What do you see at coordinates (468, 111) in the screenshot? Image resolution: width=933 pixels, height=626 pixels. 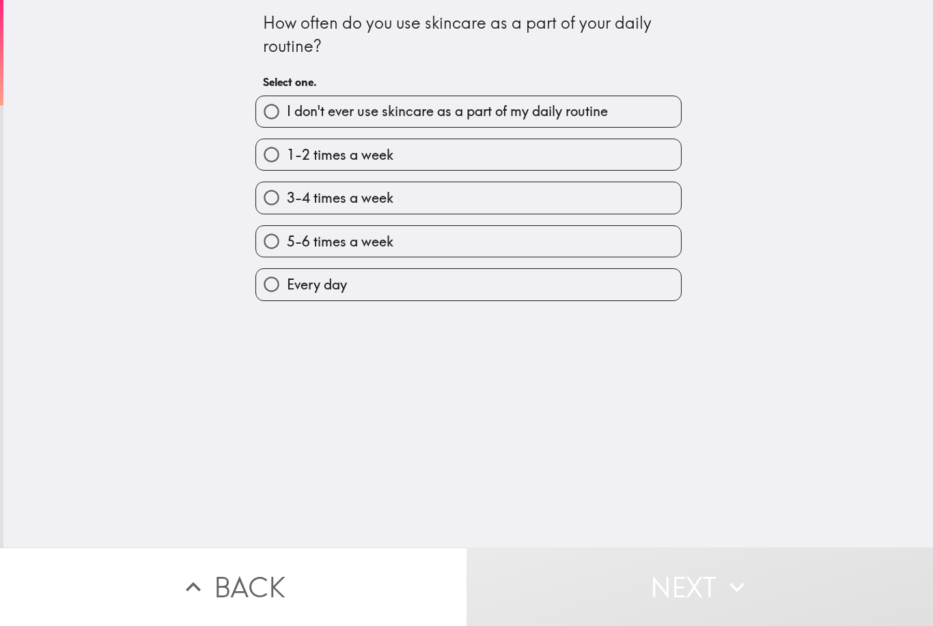 I see `button: I don't ever use skincare as a part of my daily routine` at bounding box center [468, 111].